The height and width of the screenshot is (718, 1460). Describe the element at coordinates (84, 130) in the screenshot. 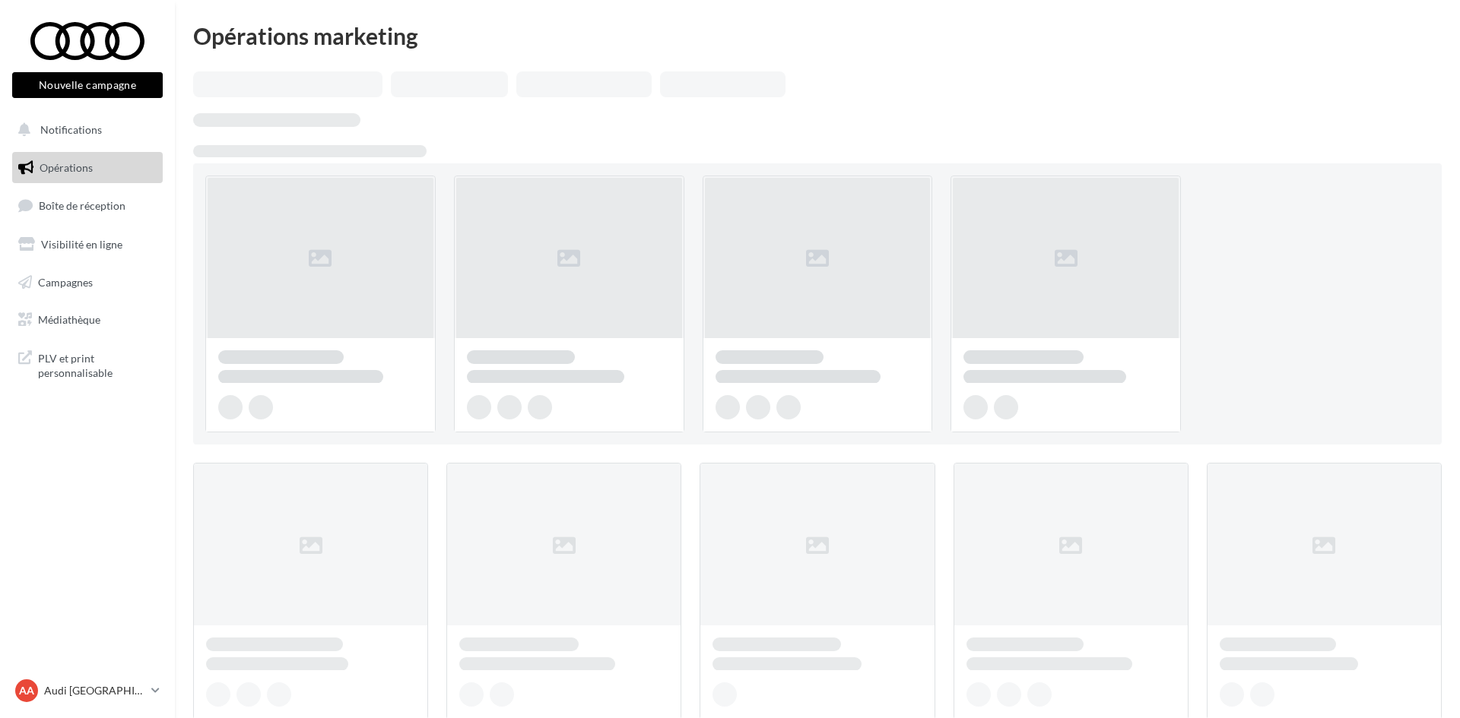

I see `button: Notifications` at that location.